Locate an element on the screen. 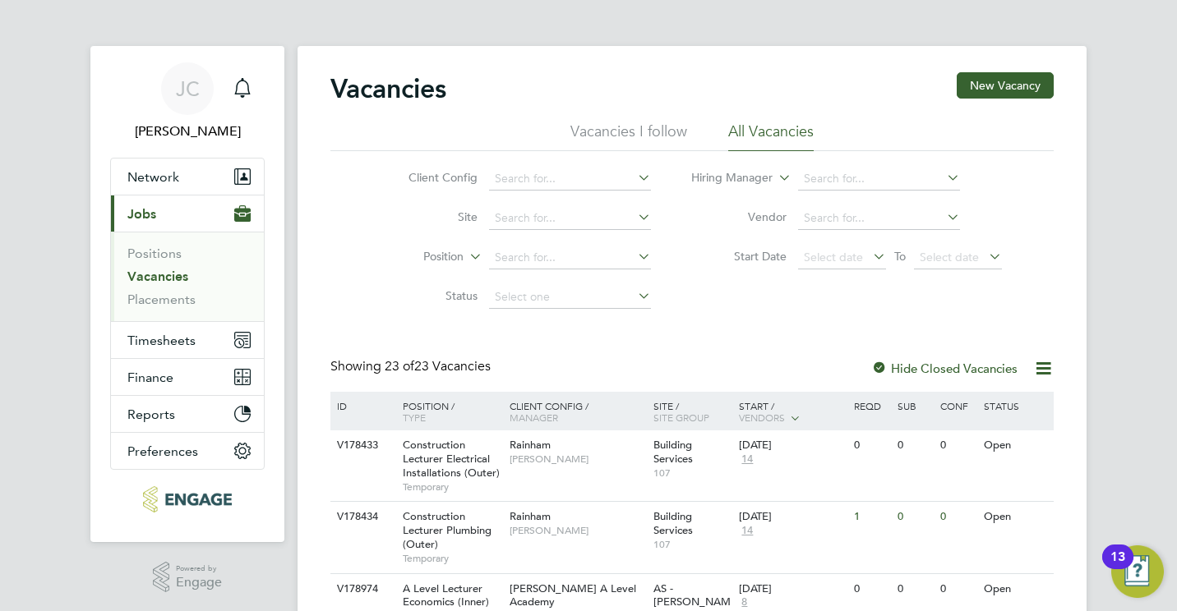 The image size is (1177, 611). a: Placements is located at coordinates (161, 299).